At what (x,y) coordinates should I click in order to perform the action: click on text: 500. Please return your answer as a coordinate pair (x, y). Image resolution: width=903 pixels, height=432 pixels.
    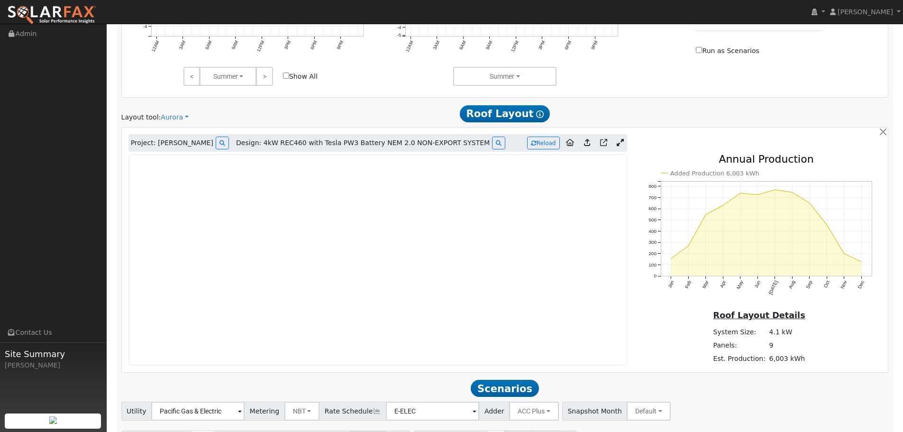
    Looking at the image, I should click on (652, 220).